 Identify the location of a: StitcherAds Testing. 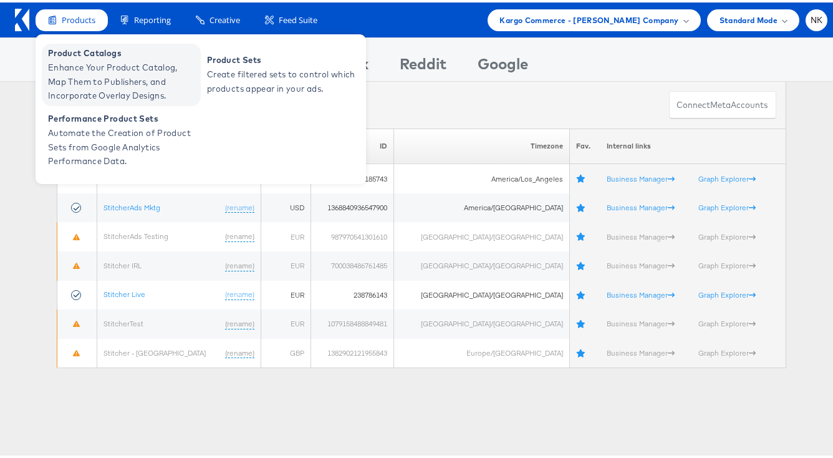
(136, 233).